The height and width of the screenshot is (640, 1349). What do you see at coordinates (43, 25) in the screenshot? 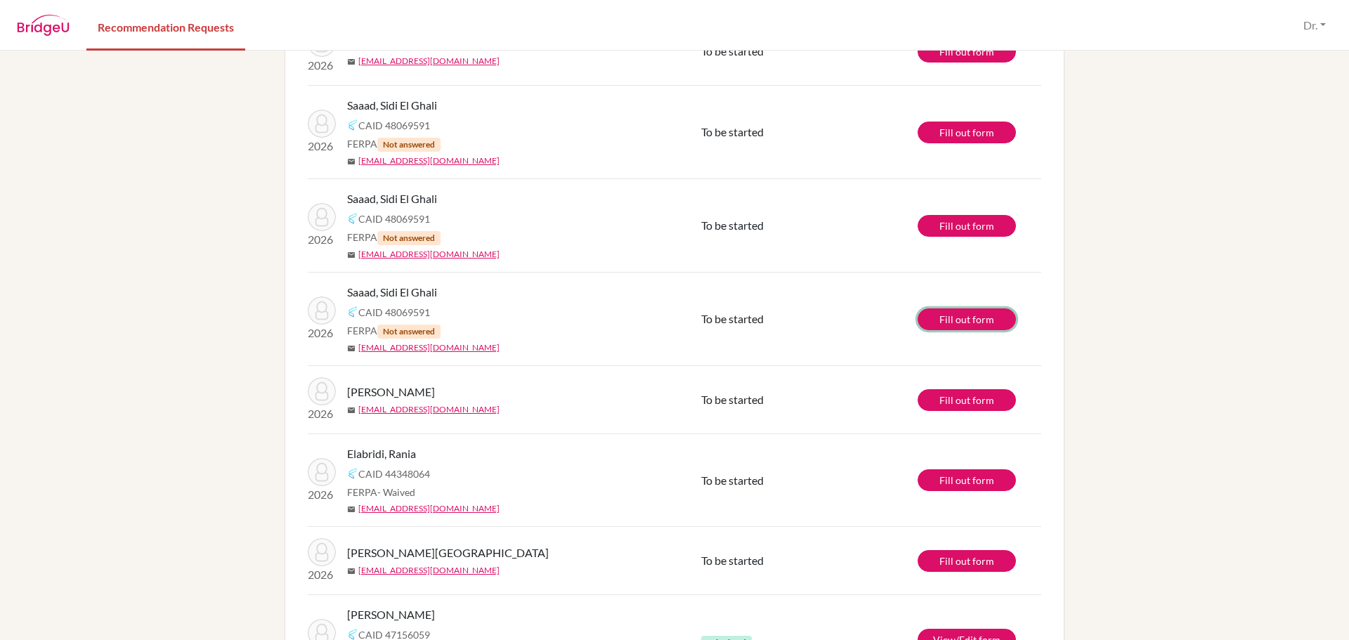
I see `img: BridgeU logo` at bounding box center [43, 25].